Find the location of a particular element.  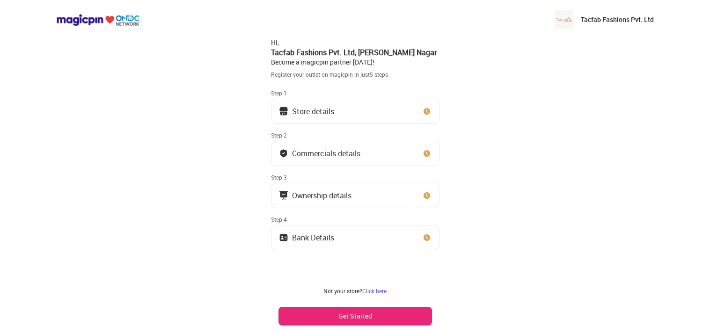

img: ownership_icon.37569ceb.svg is located at coordinates (284, 238).